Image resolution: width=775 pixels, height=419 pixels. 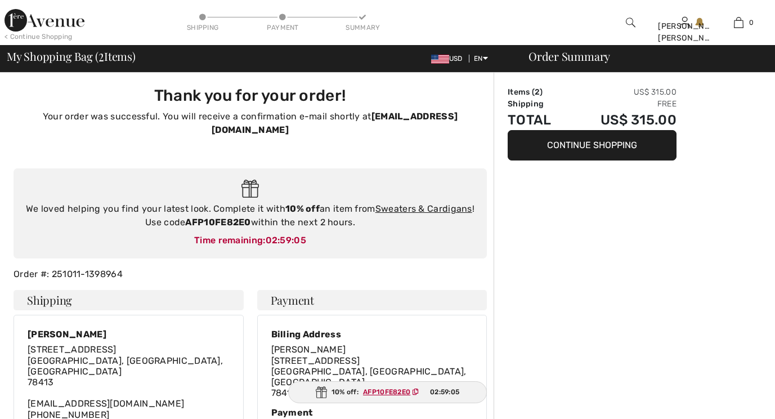 I want to click on a: Sign In, so click(x=684, y=22).